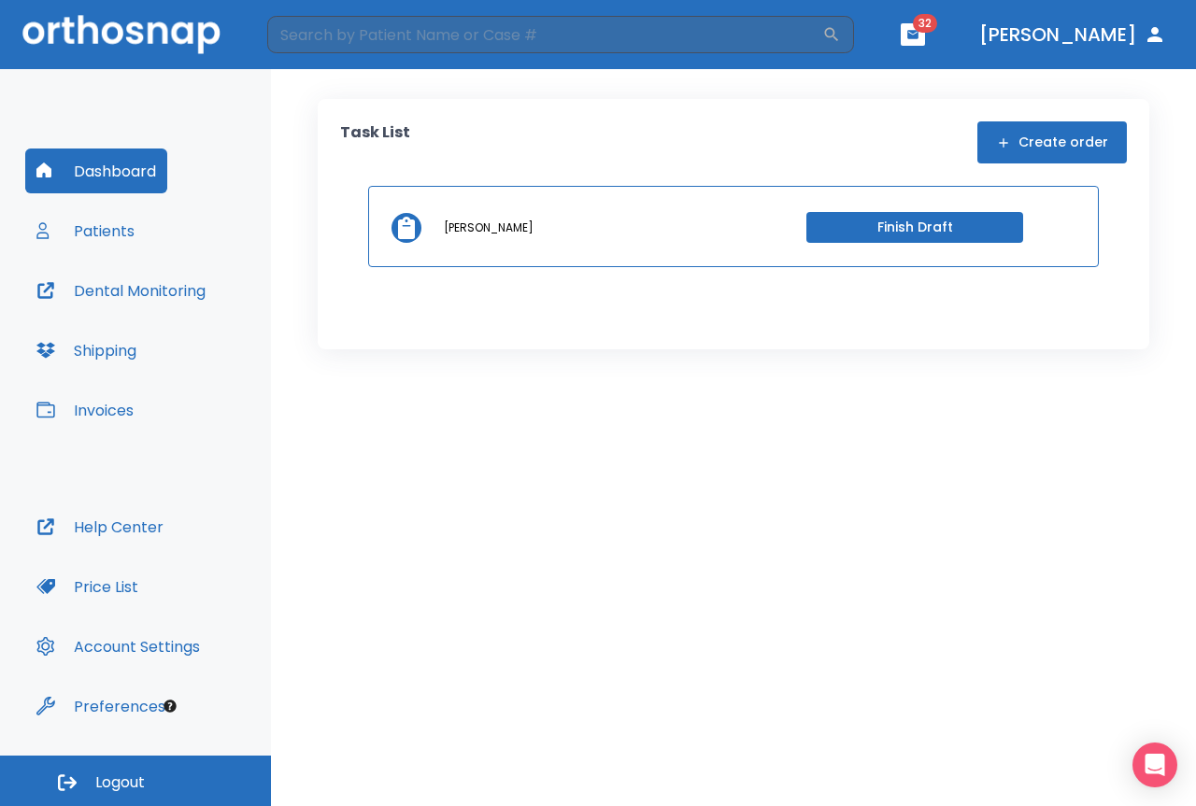  What do you see at coordinates (118, 647) in the screenshot?
I see `a: Account Settings` at bounding box center [118, 647].